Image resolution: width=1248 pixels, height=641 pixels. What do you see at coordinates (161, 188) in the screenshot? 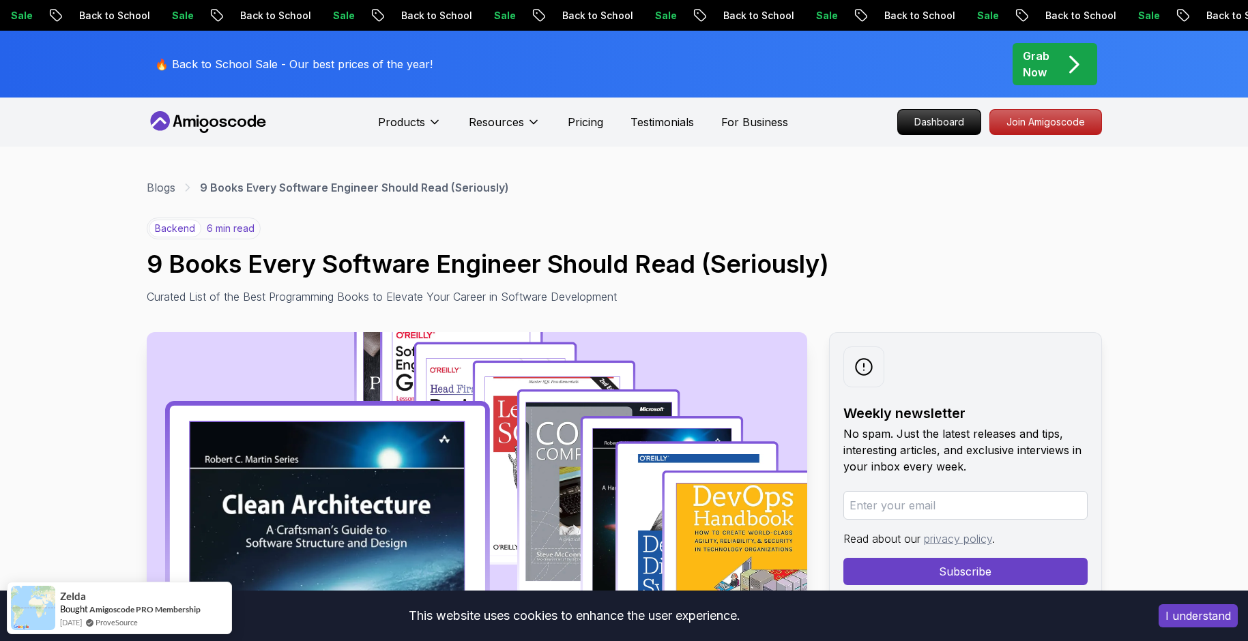
I see `a: Blogs` at bounding box center [161, 188].